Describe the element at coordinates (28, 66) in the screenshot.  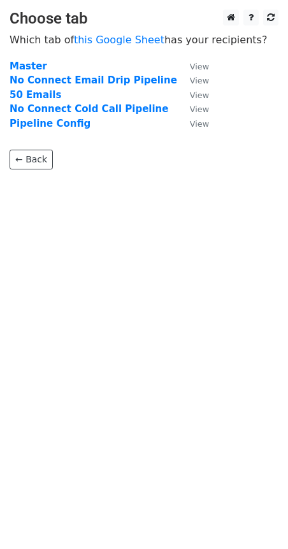
I see `strong: Master` at that location.